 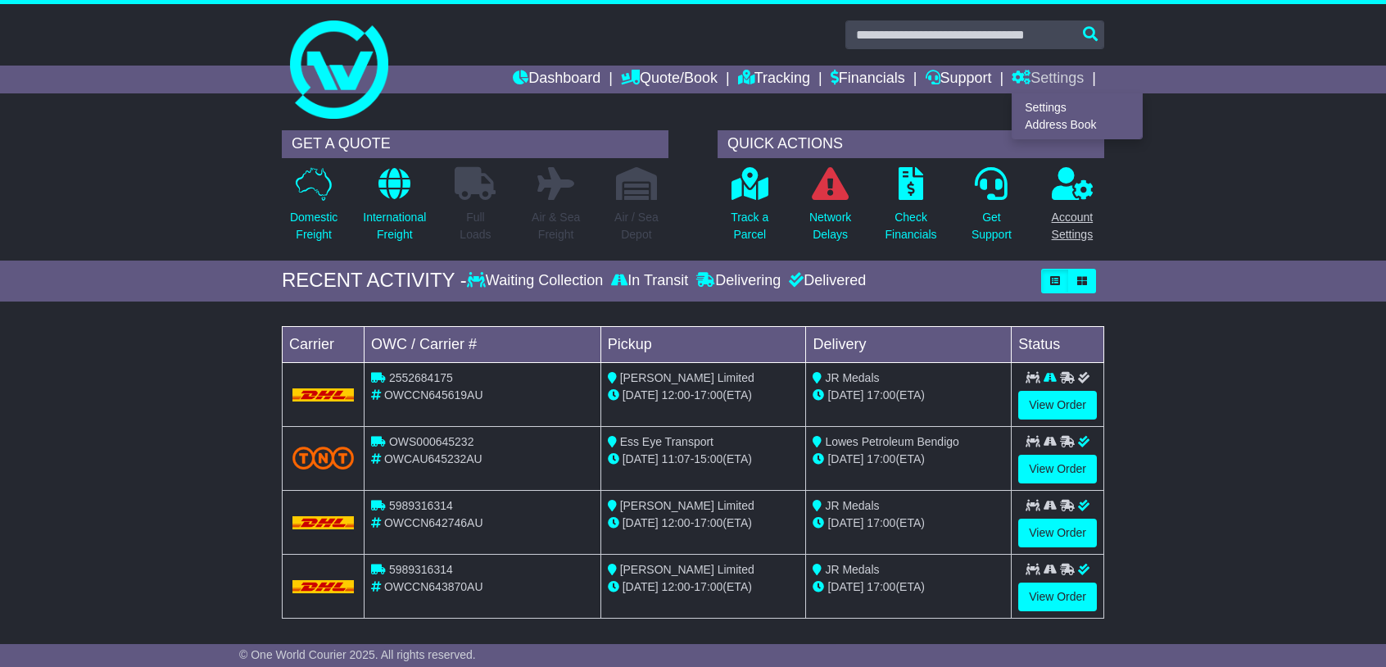 I want to click on span: OWCCN642746AU, so click(x=433, y=523).